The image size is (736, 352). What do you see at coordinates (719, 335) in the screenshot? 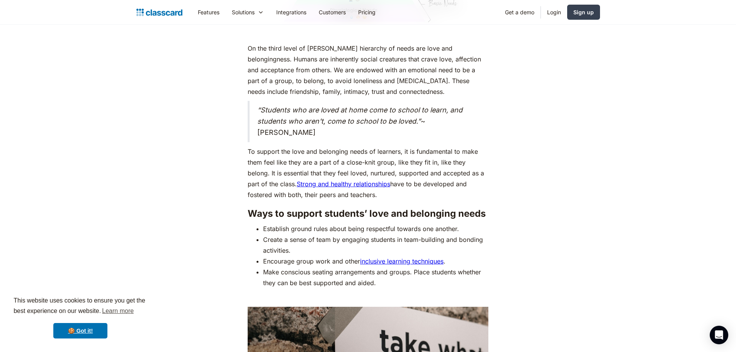
I see `div: Open Intercom Messenger` at bounding box center [719, 335].